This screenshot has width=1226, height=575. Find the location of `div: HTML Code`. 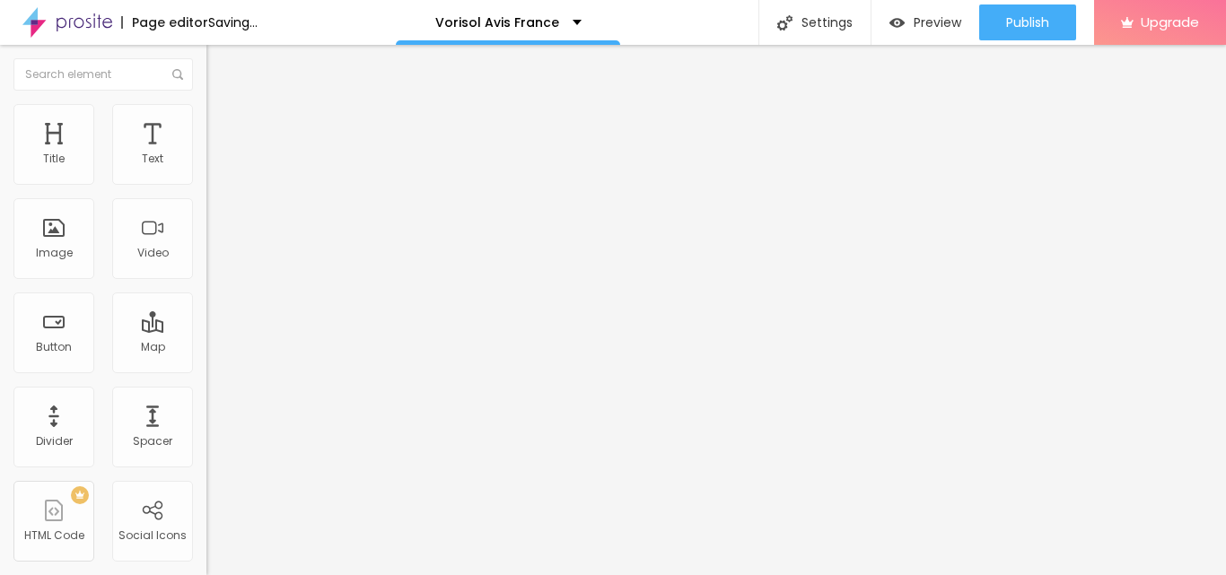

div: HTML Code is located at coordinates (54, 536).